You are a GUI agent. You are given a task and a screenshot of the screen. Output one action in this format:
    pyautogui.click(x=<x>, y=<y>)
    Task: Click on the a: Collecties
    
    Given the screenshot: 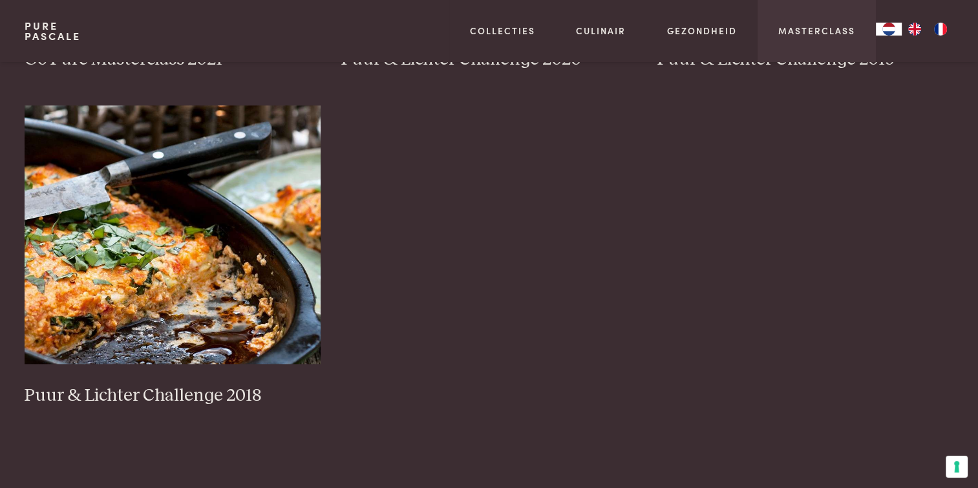 What is the action you would take?
    pyautogui.click(x=502, y=30)
    